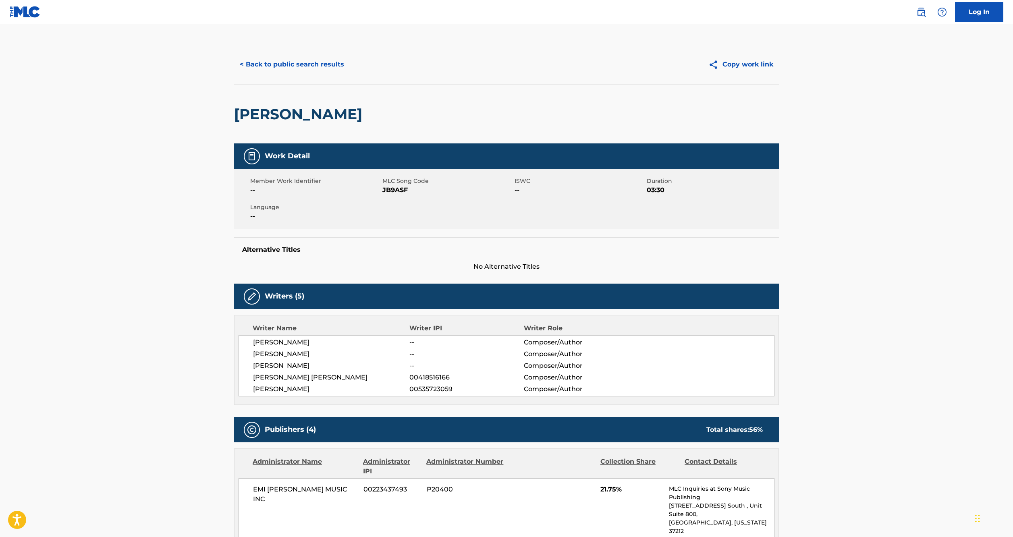  Describe the element at coordinates (292, 64) in the screenshot. I see `button: < Back to public search results` at that location.